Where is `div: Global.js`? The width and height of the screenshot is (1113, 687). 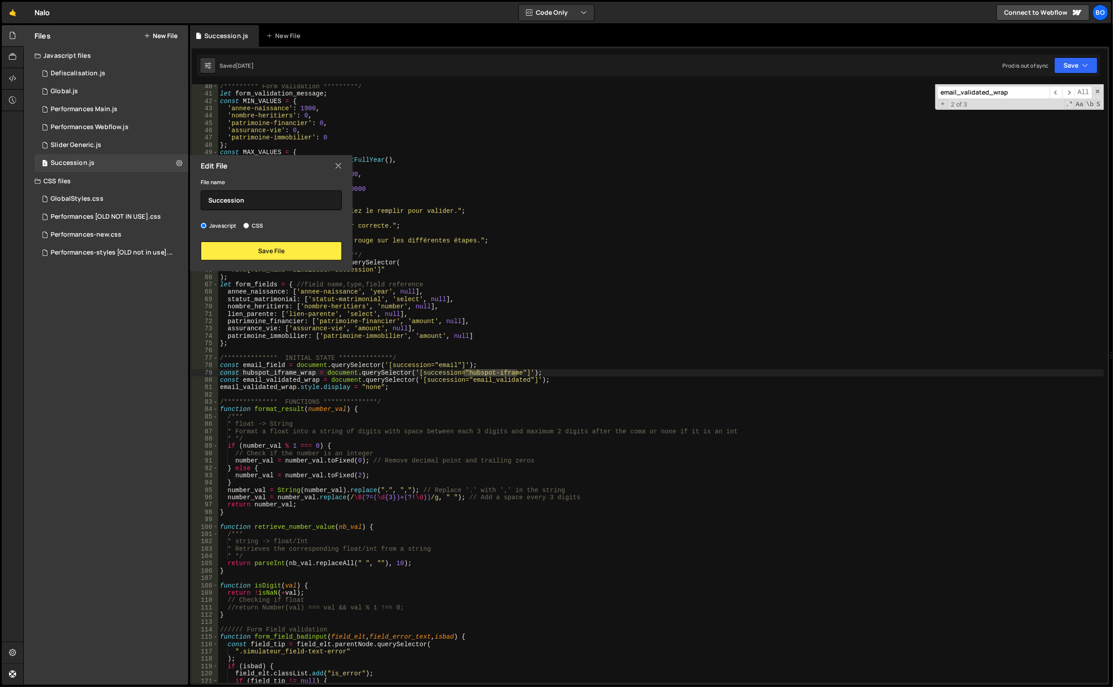 div: Global.js is located at coordinates (64, 91).